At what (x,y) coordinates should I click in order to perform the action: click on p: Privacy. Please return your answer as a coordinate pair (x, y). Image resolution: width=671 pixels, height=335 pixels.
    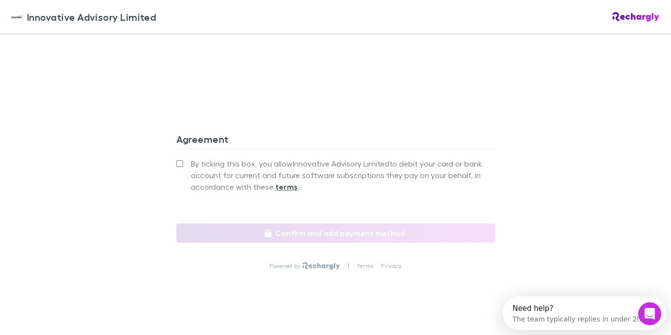
    Looking at the image, I should click on (392, 266).